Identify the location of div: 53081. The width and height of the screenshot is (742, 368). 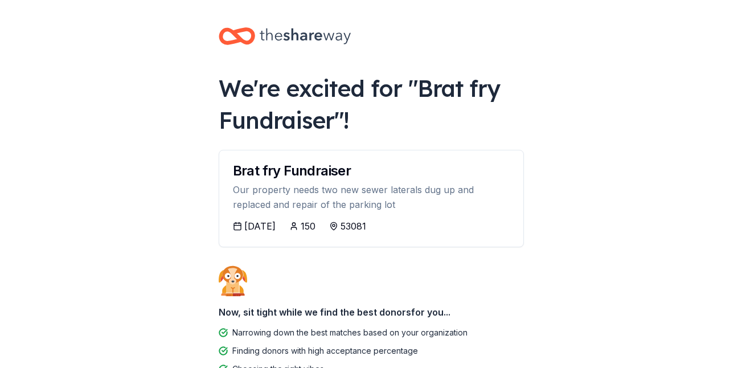
(353, 226).